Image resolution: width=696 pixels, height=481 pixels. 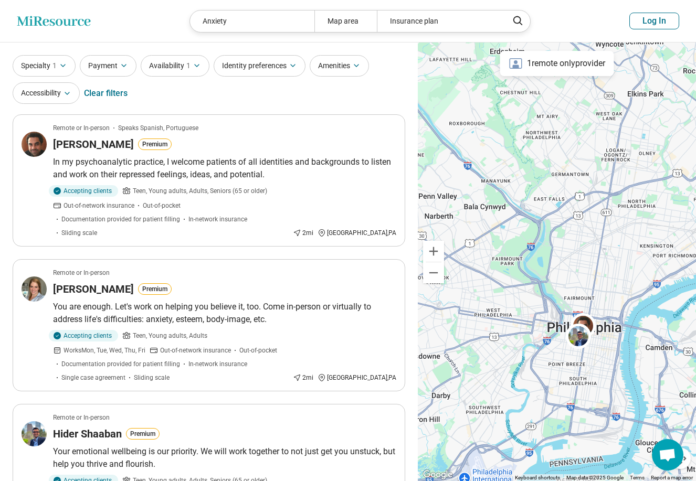 I want to click on div: Open chat, so click(x=668, y=455).